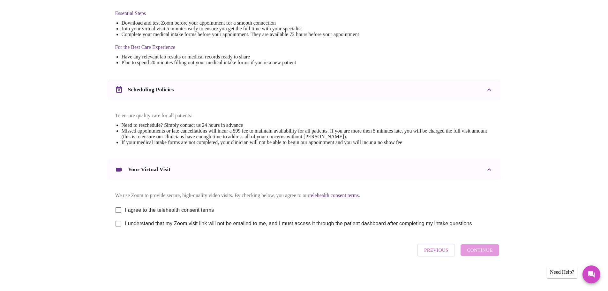  I want to click on span: I agree to the telehealth consent terms, so click(169, 210).